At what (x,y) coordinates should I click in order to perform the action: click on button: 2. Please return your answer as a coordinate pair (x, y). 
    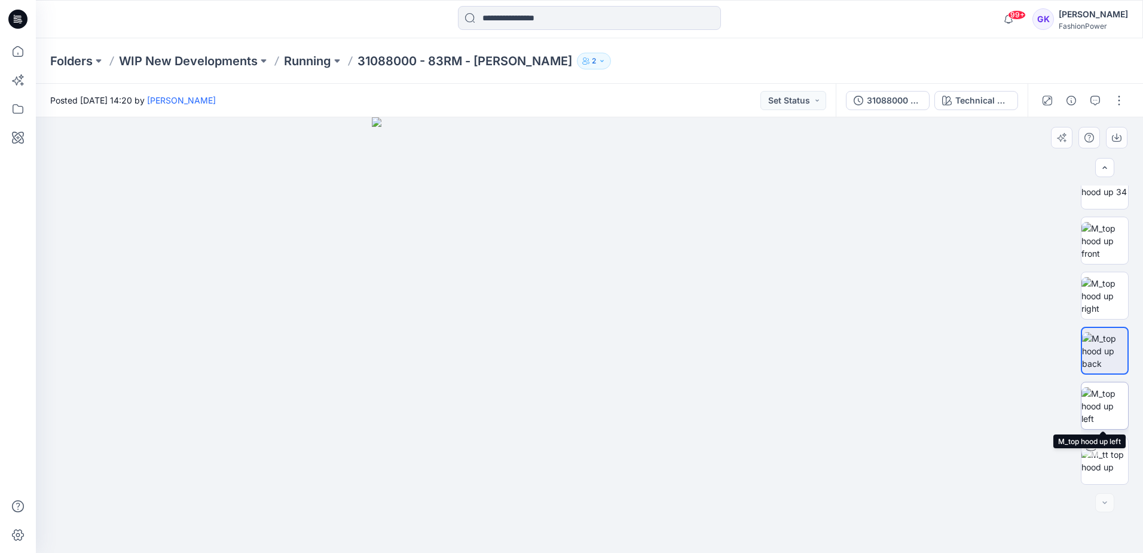
    Looking at the image, I should click on (594, 61).